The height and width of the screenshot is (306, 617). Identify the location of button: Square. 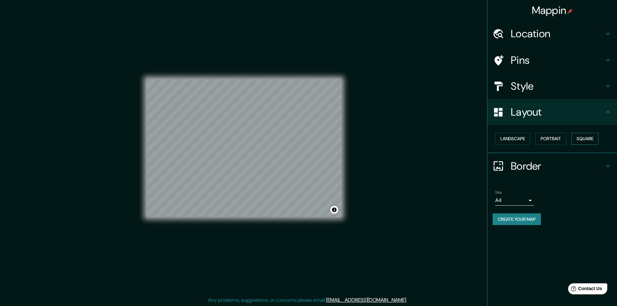
(585, 139).